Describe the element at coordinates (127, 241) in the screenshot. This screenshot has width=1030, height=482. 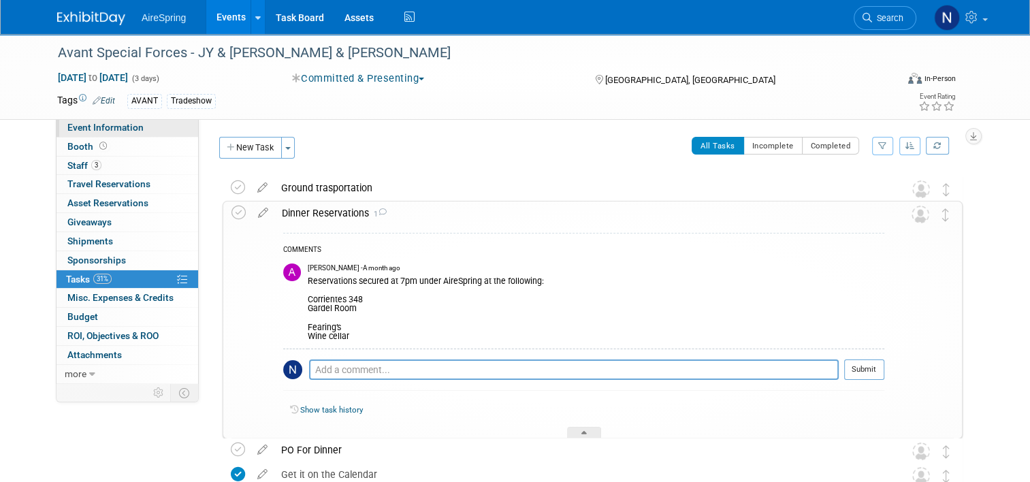
I see `a: Shipments` at that location.